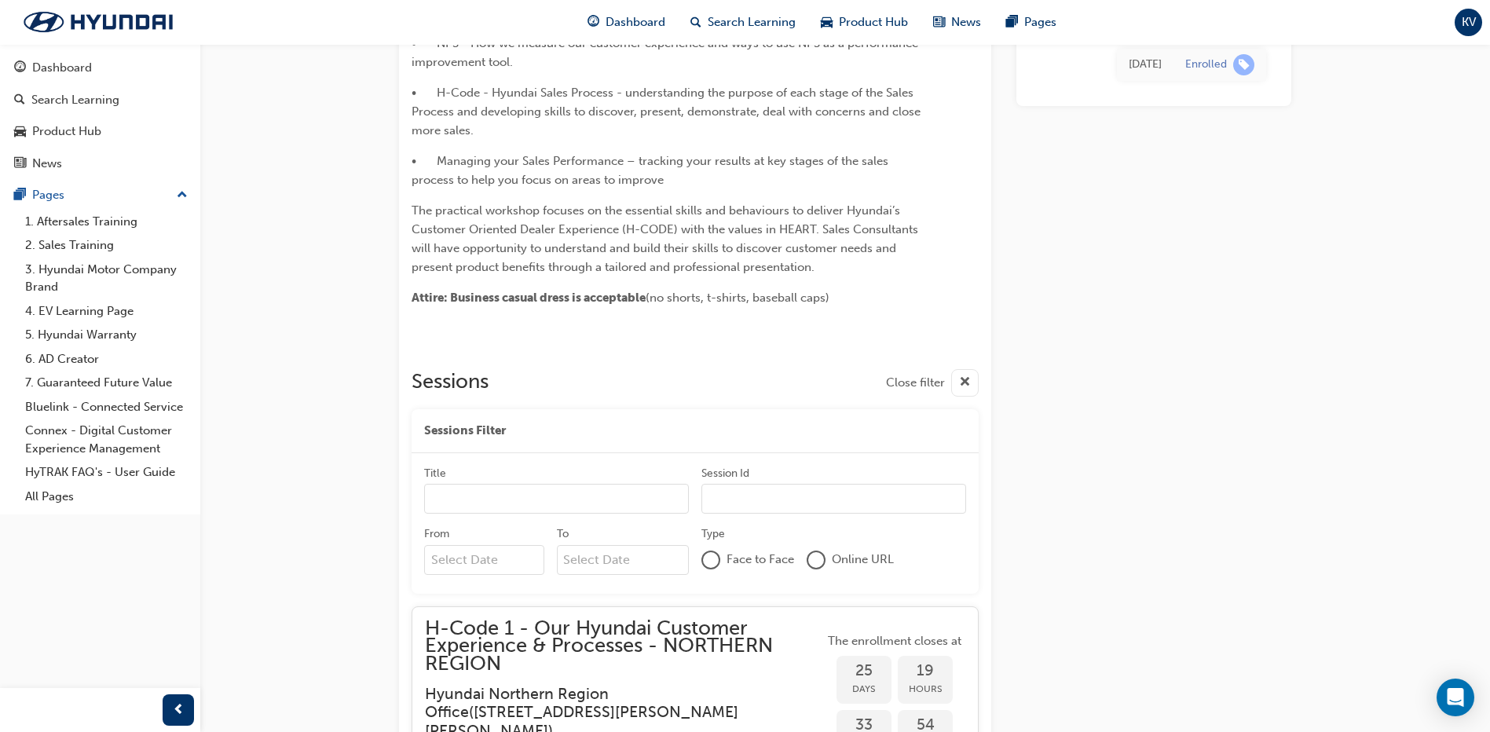 Image resolution: width=1490 pixels, height=732 pixels. What do you see at coordinates (895, 641) in the screenshot?
I see `span: The enrollment closes at` at bounding box center [895, 641].